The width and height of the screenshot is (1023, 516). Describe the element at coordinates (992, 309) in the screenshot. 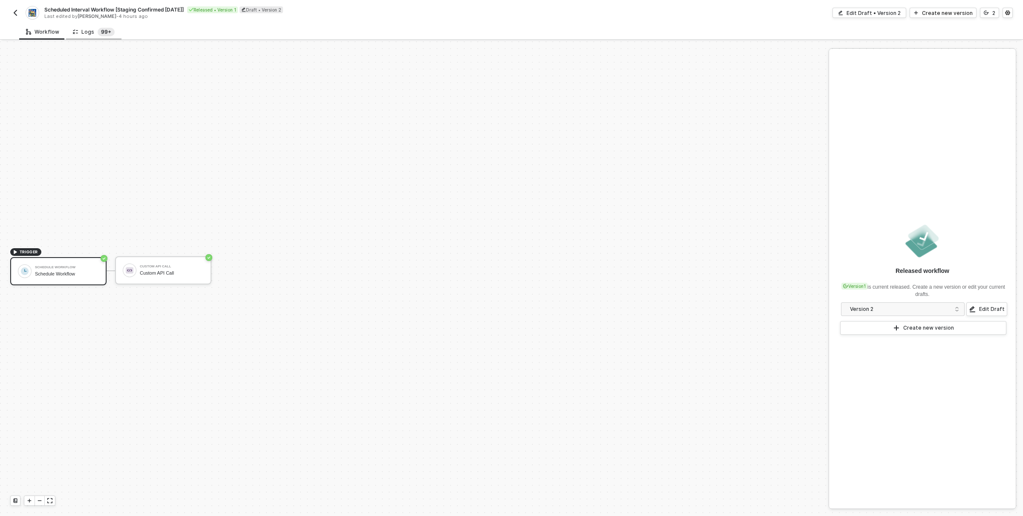

I see `div: Edit Draft` at that location.